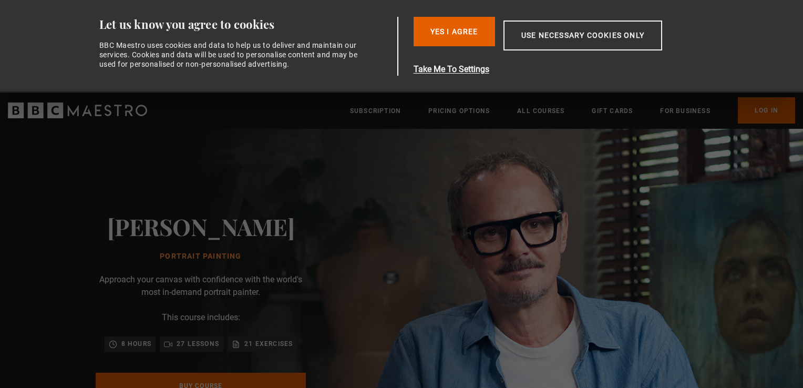  I want to click on a: Subscription, so click(375, 111).